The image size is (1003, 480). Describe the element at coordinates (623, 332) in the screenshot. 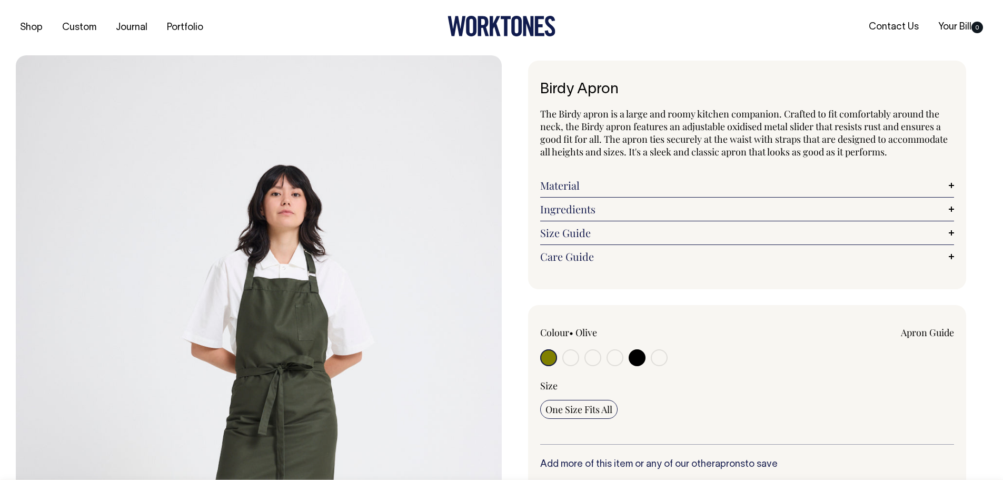

I see `div: Colour` at that location.